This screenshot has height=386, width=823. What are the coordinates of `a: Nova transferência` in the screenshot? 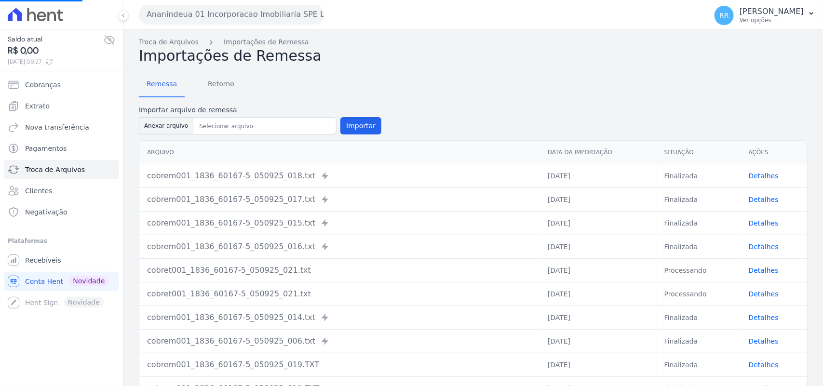 It's located at (61, 127).